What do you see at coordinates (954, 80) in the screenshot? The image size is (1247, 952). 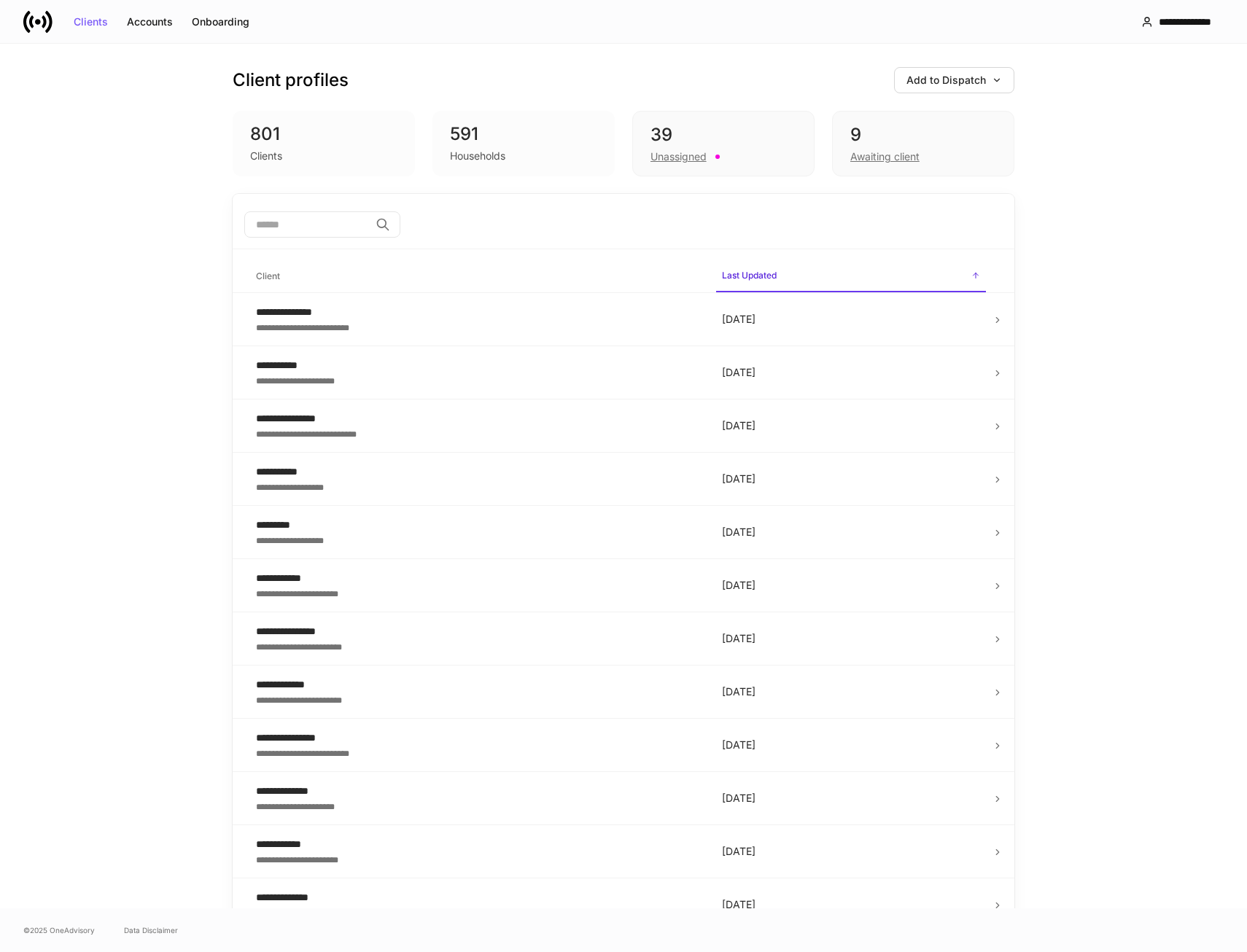 I see `button: Add to Dispatch` at bounding box center [954, 80].